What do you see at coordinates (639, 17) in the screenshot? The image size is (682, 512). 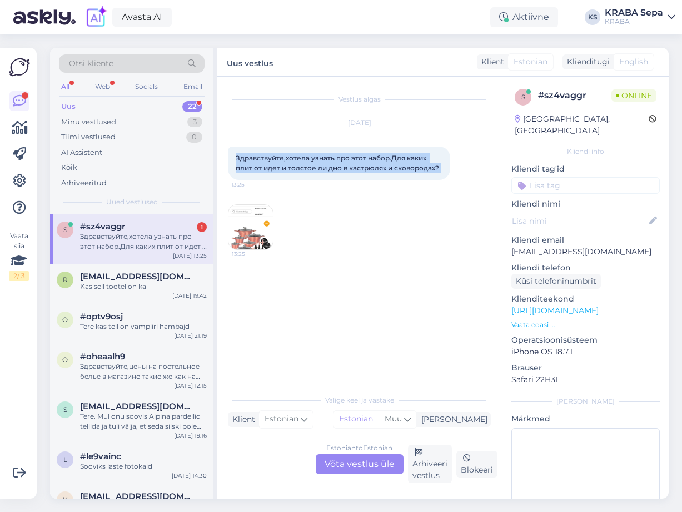 I see `a: KRABA SepaKRABA` at bounding box center [639, 17].